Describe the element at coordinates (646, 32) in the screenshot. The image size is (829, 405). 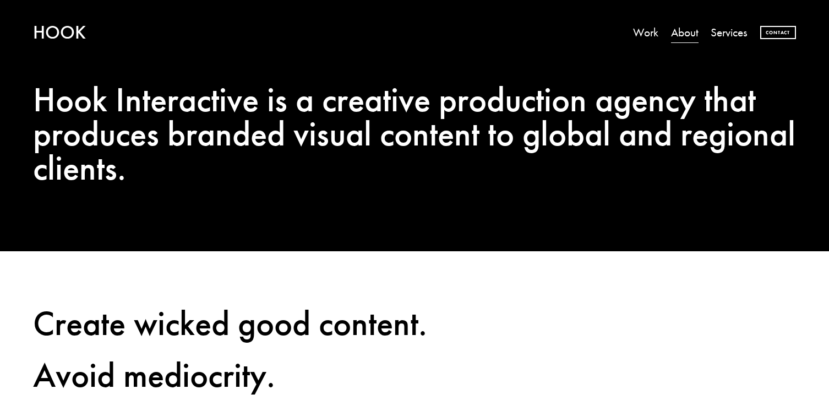
I see `a: Work` at that location.